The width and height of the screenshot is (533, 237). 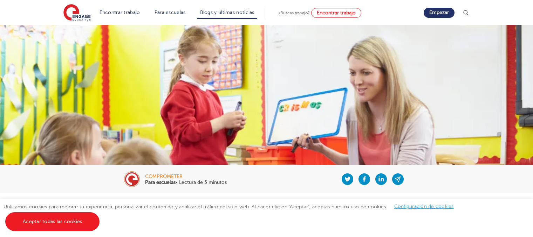 What do you see at coordinates (424, 207) in the screenshot?
I see `font: Configuración de cookies` at bounding box center [424, 207].